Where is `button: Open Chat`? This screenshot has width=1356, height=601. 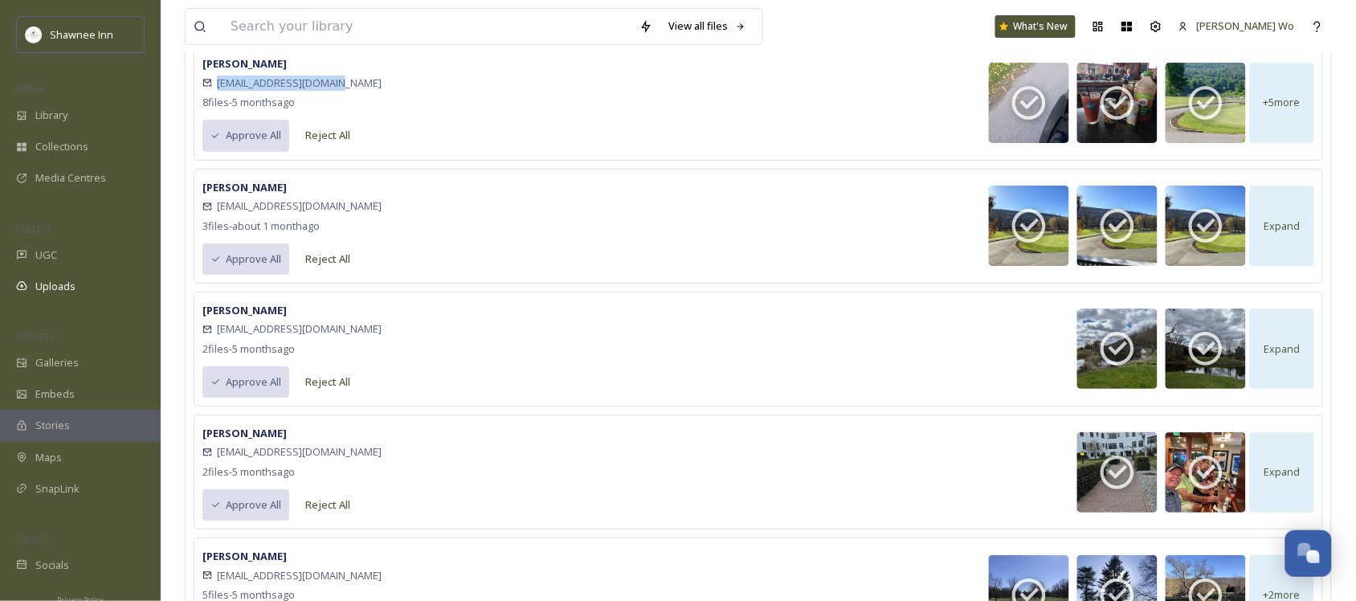 button: Open Chat is located at coordinates (1308, 553).